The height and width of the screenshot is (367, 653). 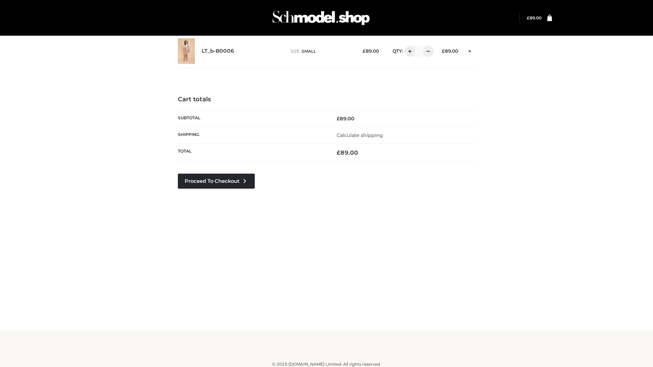 What do you see at coordinates (216, 181) in the screenshot?
I see `a: Proceed to Checkout` at bounding box center [216, 181].